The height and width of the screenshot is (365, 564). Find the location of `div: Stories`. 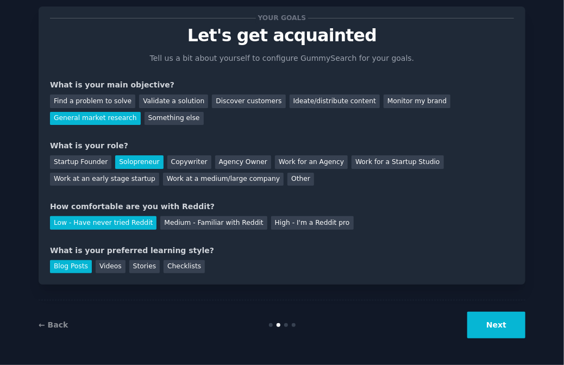

div: Stories is located at coordinates (145, 267).